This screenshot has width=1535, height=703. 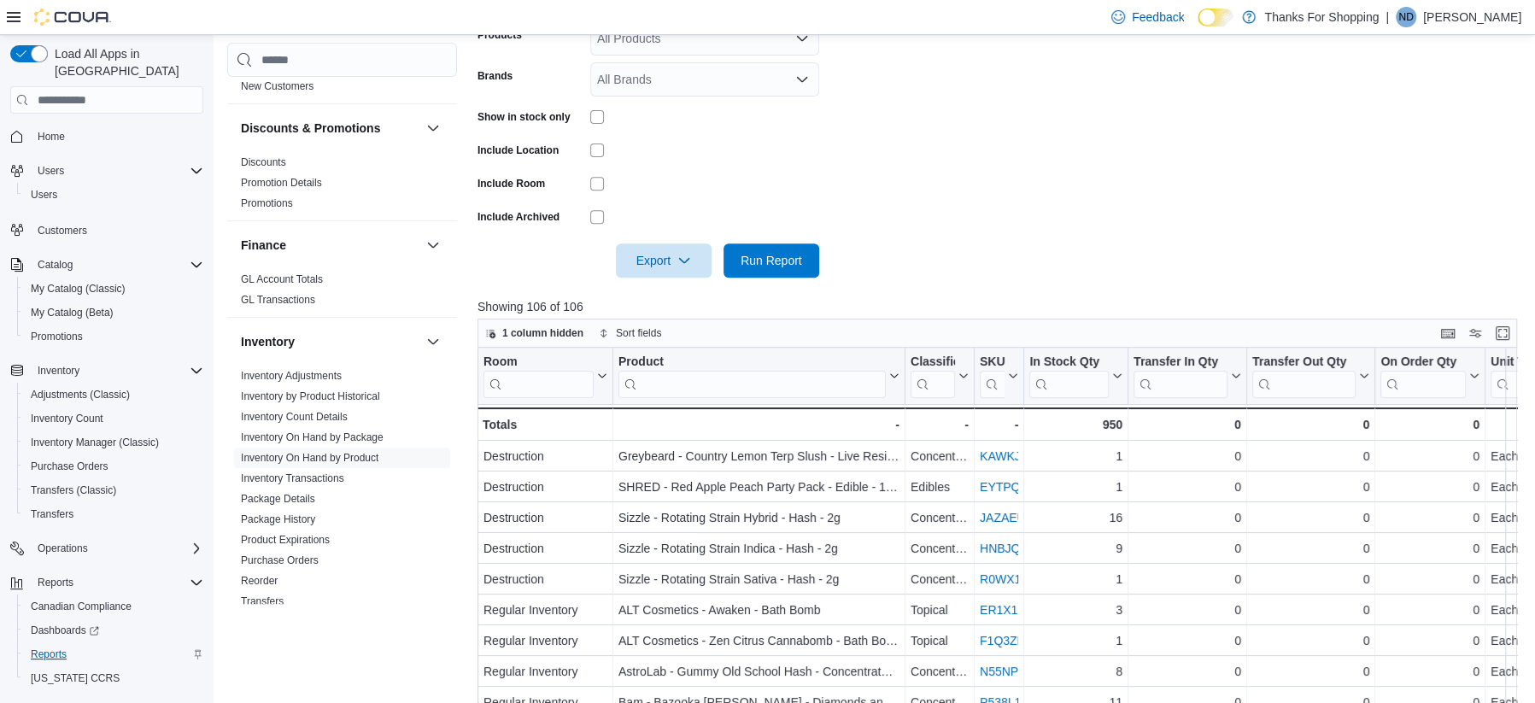 What do you see at coordinates (114, 442) in the screenshot?
I see `span: Inventory Manager (Classic)` at bounding box center [114, 442].